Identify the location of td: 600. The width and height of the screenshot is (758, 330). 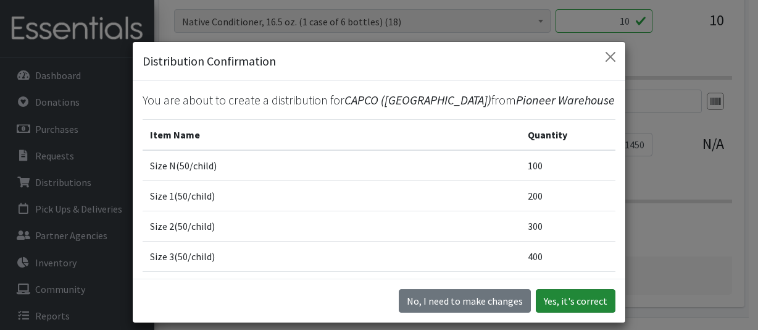
(568, 286).